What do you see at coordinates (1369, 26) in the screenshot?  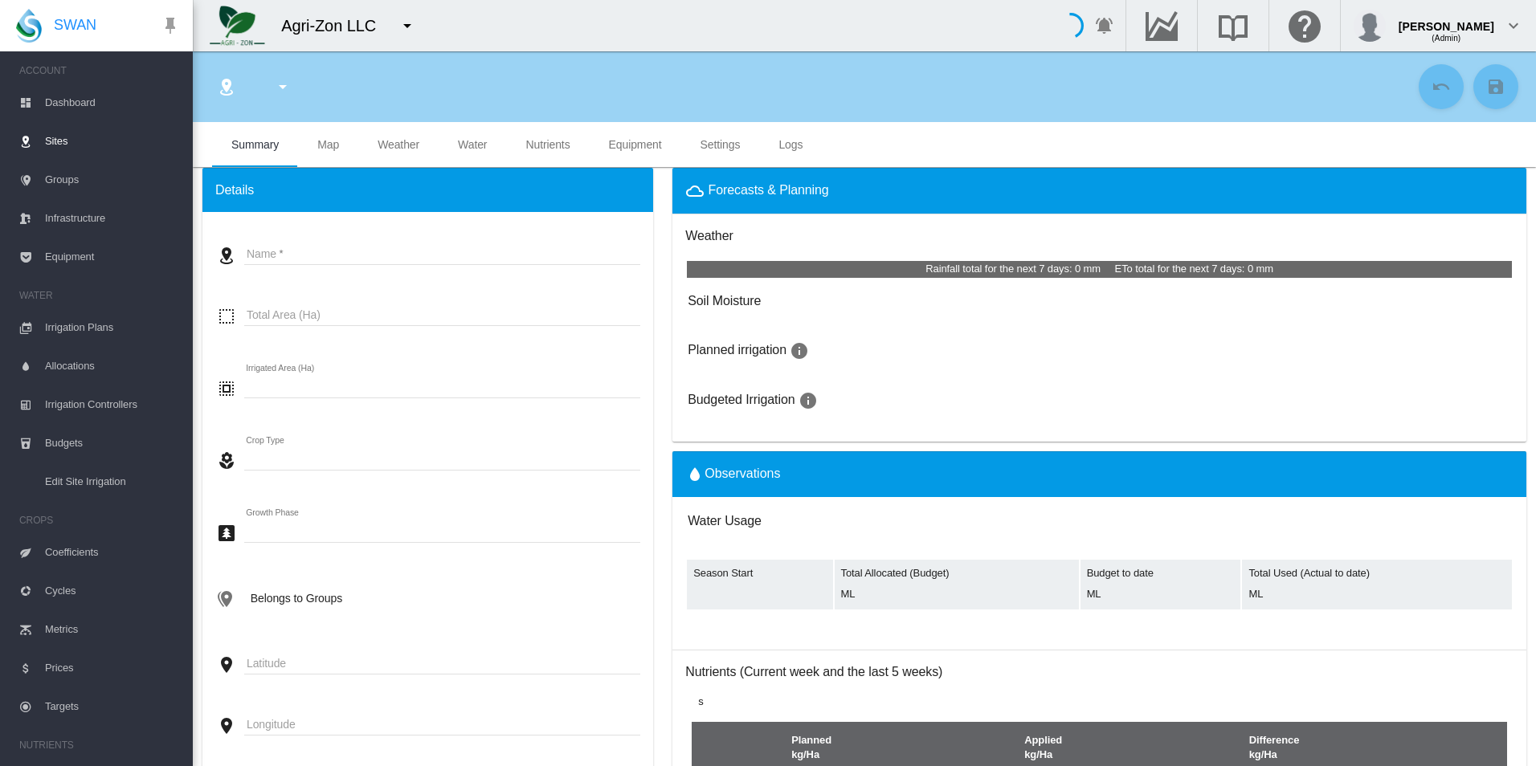 I see `img: profile.jpg` at bounding box center [1369, 26].